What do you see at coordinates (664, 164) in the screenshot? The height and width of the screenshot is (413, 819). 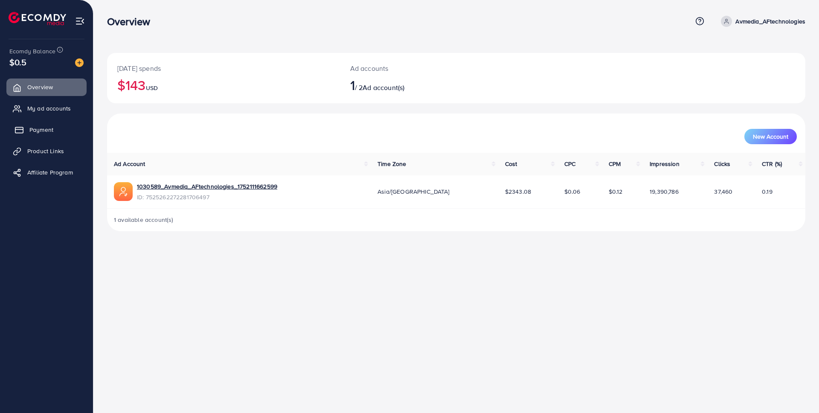 I see `span: Impression` at bounding box center [664, 164].